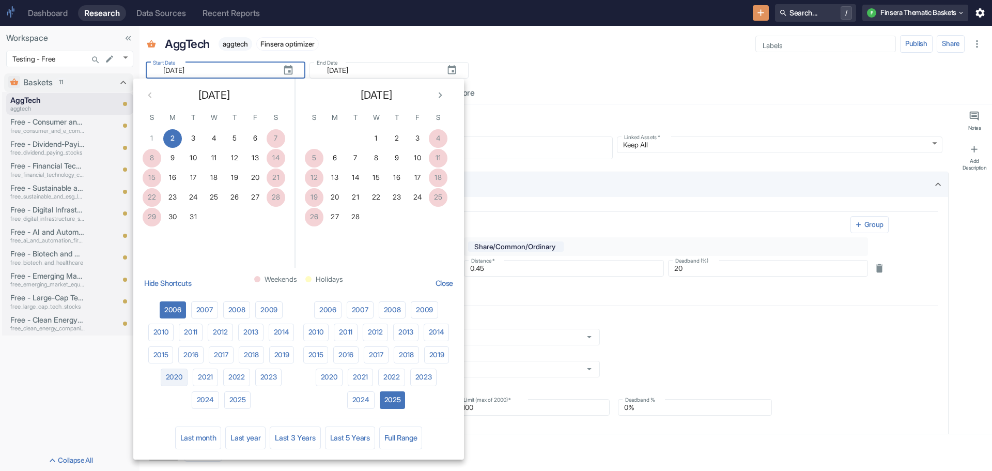 The width and height of the screenshot is (992, 471). What do you see at coordinates (231, 13) in the screenshot?
I see `div: Recent Reports` at bounding box center [231, 13].